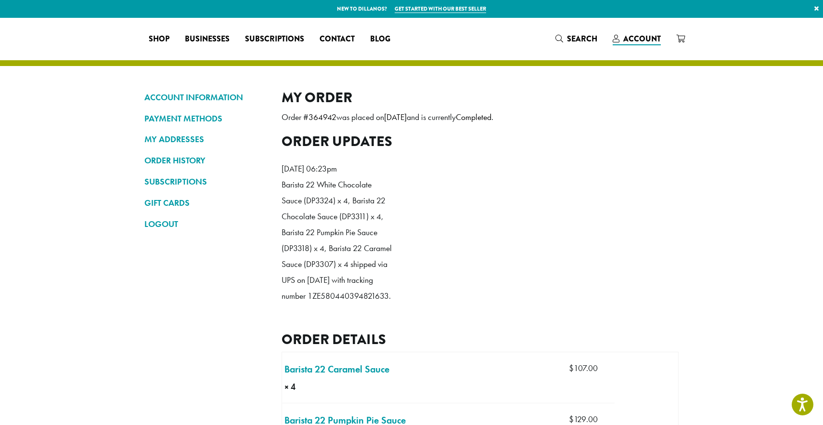 The height and width of the screenshot is (425, 823). What do you see at coordinates (323, 117) in the screenshot?
I see `mark: 364942` at bounding box center [323, 117].